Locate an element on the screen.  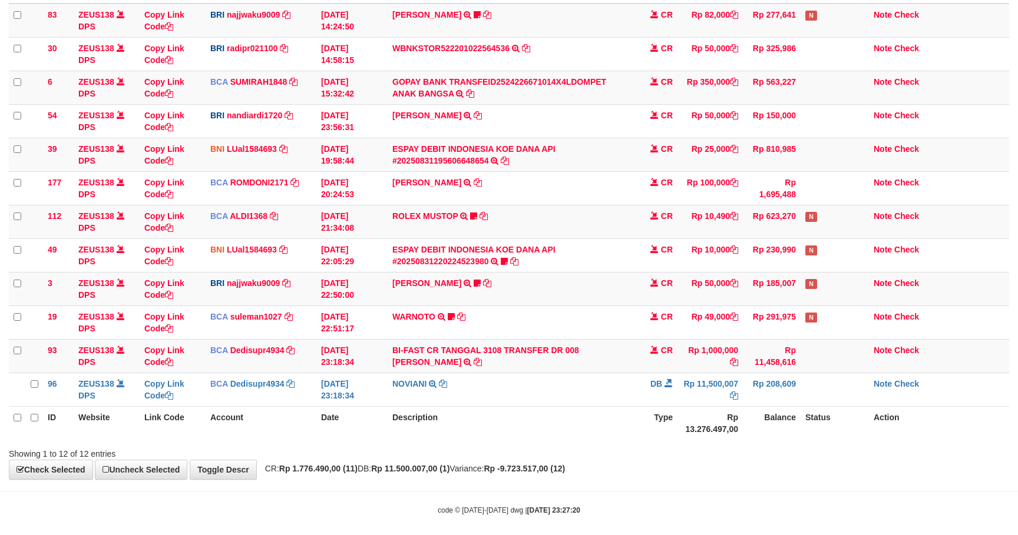
a: Uncheck Selected is located at coordinates (141, 470).